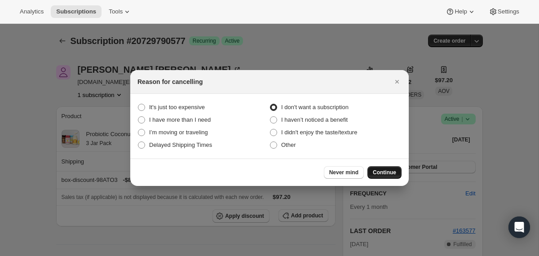 The image size is (539, 256). Describe the element at coordinates (384, 172) in the screenshot. I see `span: Continue` at that location.